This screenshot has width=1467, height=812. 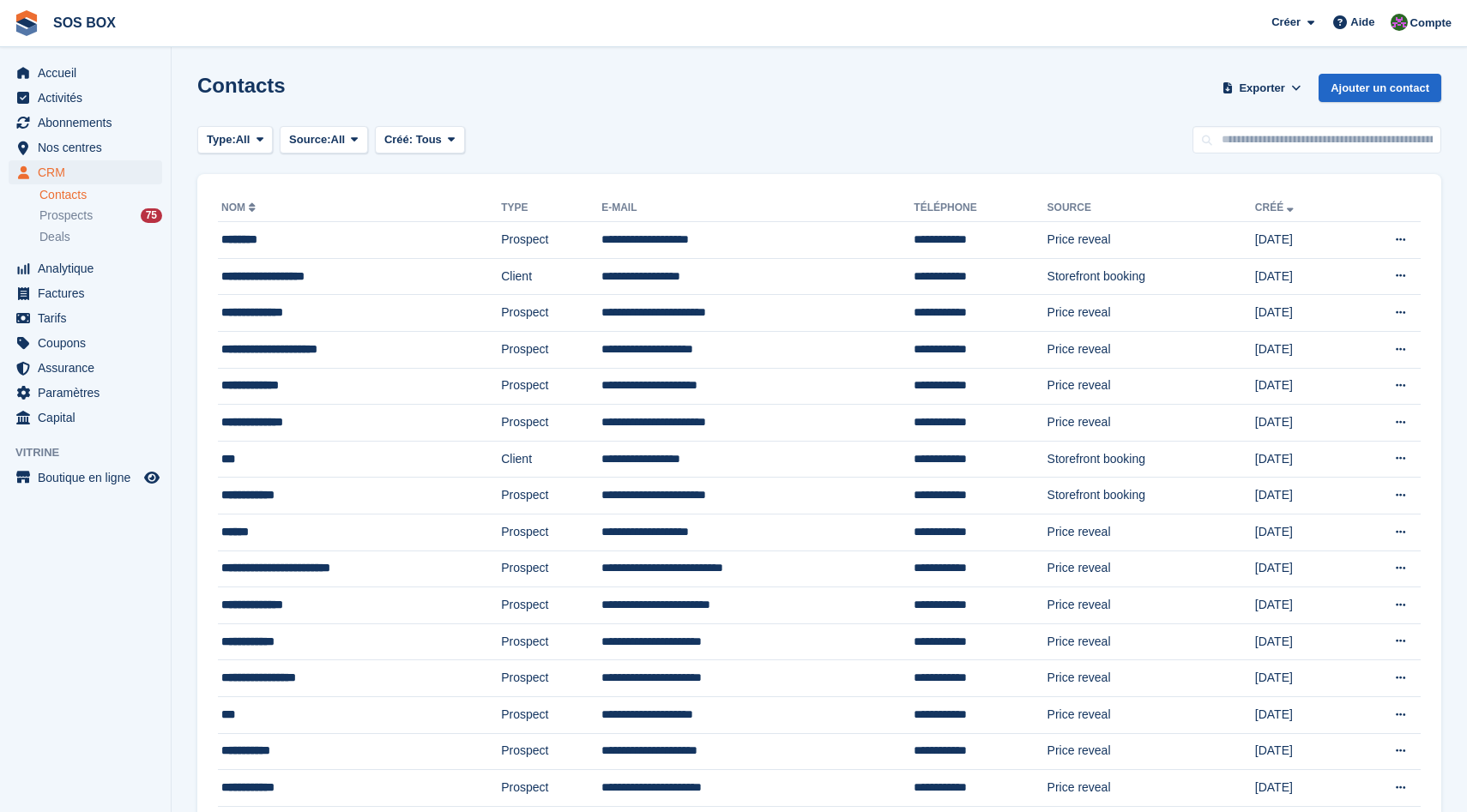 I want to click on a: Ajouter un contact, so click(x=1379, y=87).